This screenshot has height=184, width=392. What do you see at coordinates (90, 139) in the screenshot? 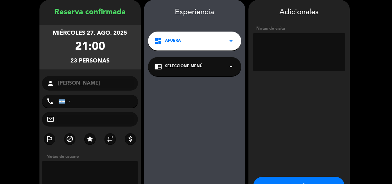
I see `i: star` at bounding box center [90, 139].